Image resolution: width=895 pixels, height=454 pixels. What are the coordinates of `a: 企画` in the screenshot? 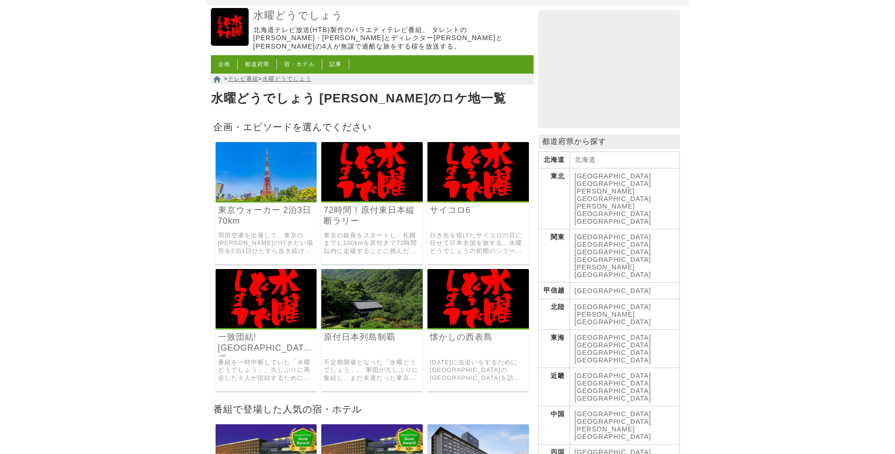 It's located at (224, 64).